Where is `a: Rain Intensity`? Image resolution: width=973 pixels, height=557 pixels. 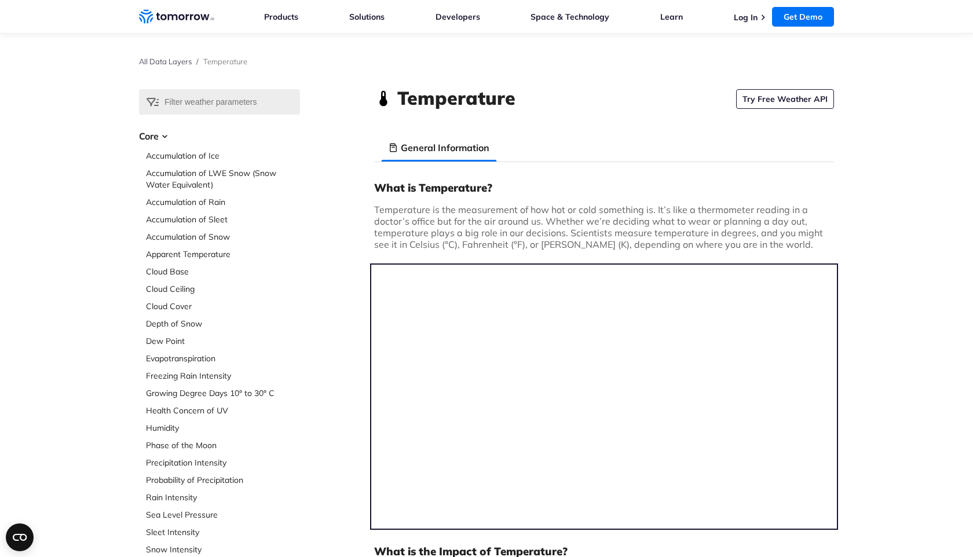 a: Rain Intensity is located at coordinates (223, 498).